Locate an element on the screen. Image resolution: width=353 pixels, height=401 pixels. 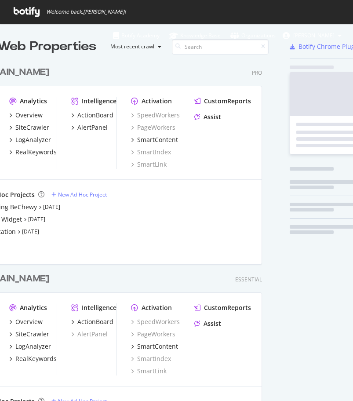
a: New Ad-Hoc Project is located at coordinates (79, 194).